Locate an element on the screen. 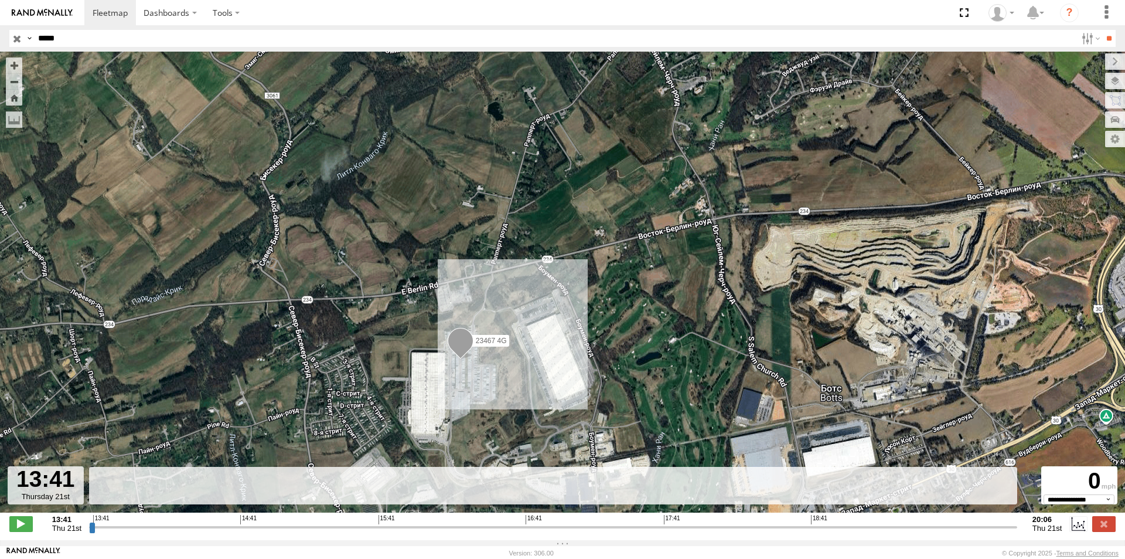 The image size is (1125, 559). span: 15:41 is located at coordinates (387, 519).